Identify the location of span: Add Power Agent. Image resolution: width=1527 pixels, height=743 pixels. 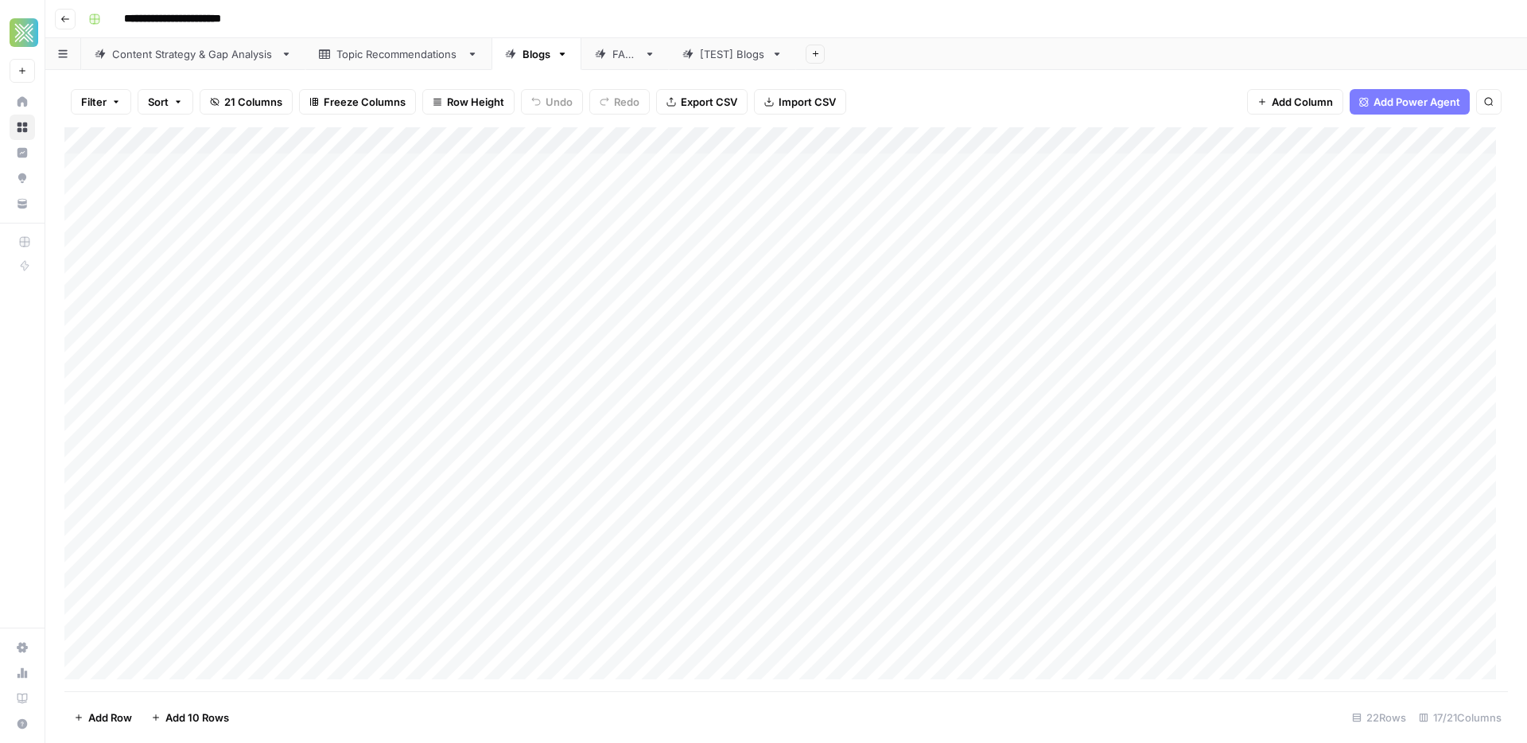
(1416, 102).